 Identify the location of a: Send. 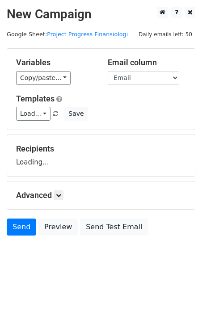
(21, 227).